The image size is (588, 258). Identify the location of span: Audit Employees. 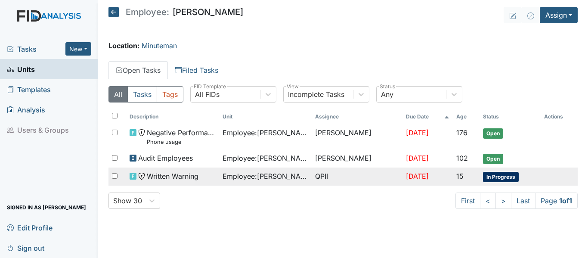
(165, 158).